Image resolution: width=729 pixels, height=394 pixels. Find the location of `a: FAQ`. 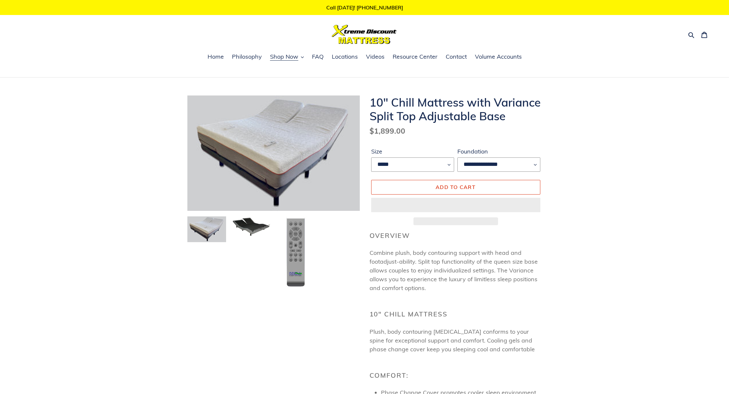

a: FAQ is located at coordinates (318, 57).